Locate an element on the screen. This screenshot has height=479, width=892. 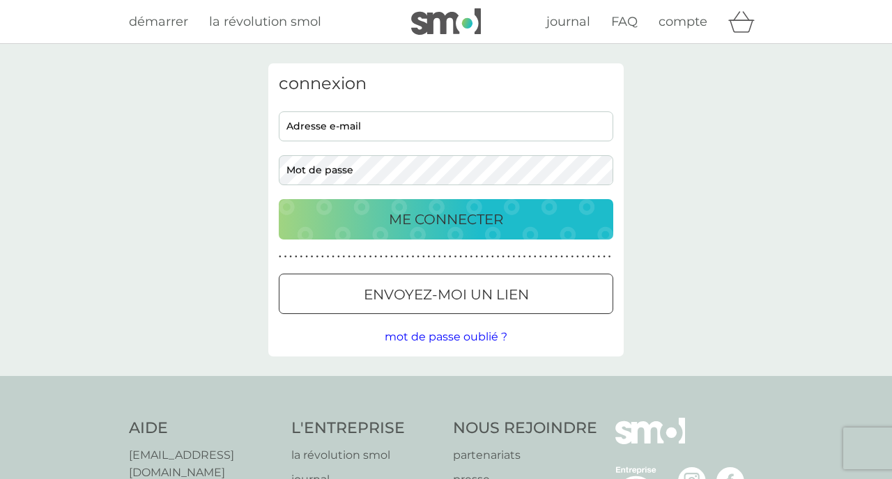
a: journal is located at coordinates (568, 22).